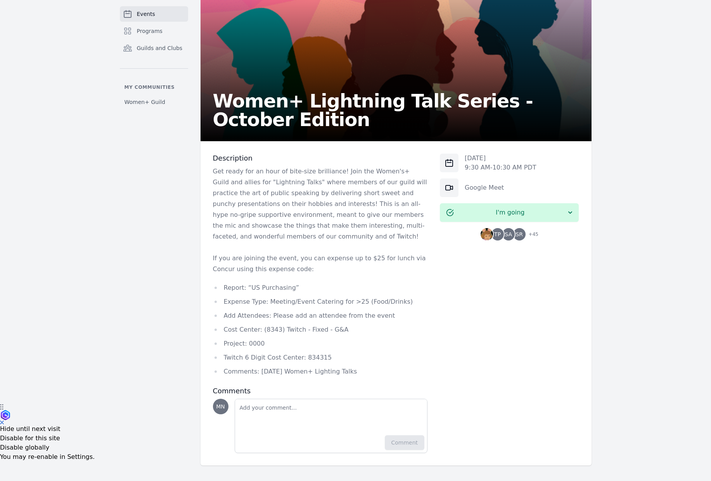 The height and width of the screenshot is (481, 711). I want to click on li: Cost Center: (8343) Twitch - Fixed - G&A, so click(320, 330).